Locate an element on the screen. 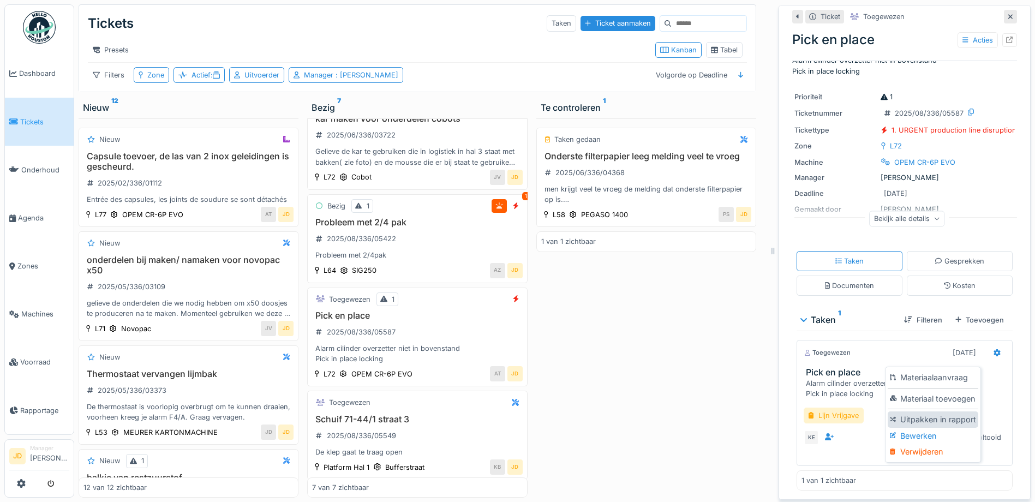  img: Badge_color-CXgf-gQk.svg is located at coordinates (39, 27).